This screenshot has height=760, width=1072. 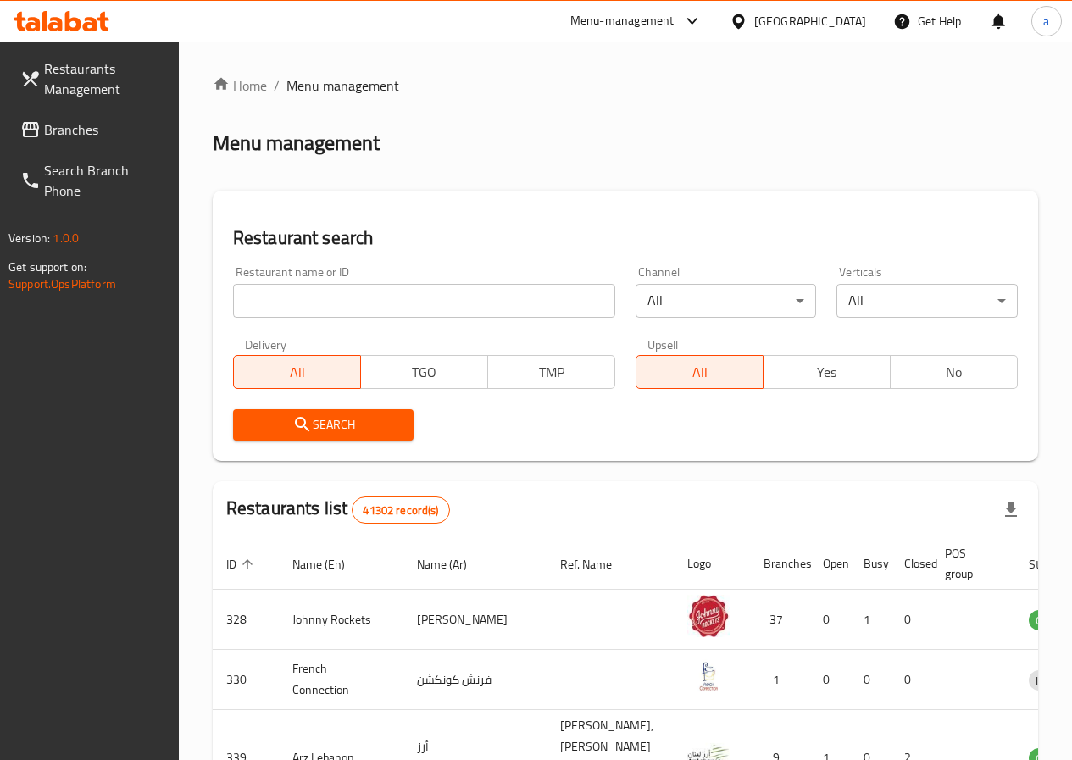 I want to click on a: Home, so click(x=240, y=86).